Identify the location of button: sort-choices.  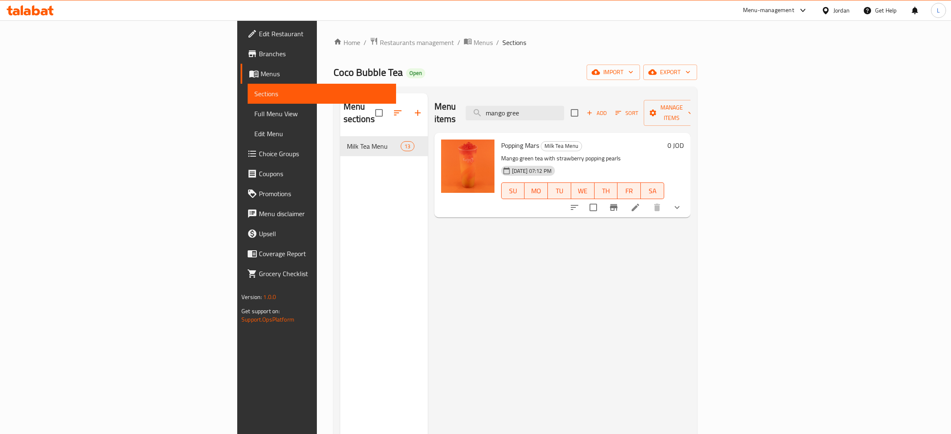
(574, 208).